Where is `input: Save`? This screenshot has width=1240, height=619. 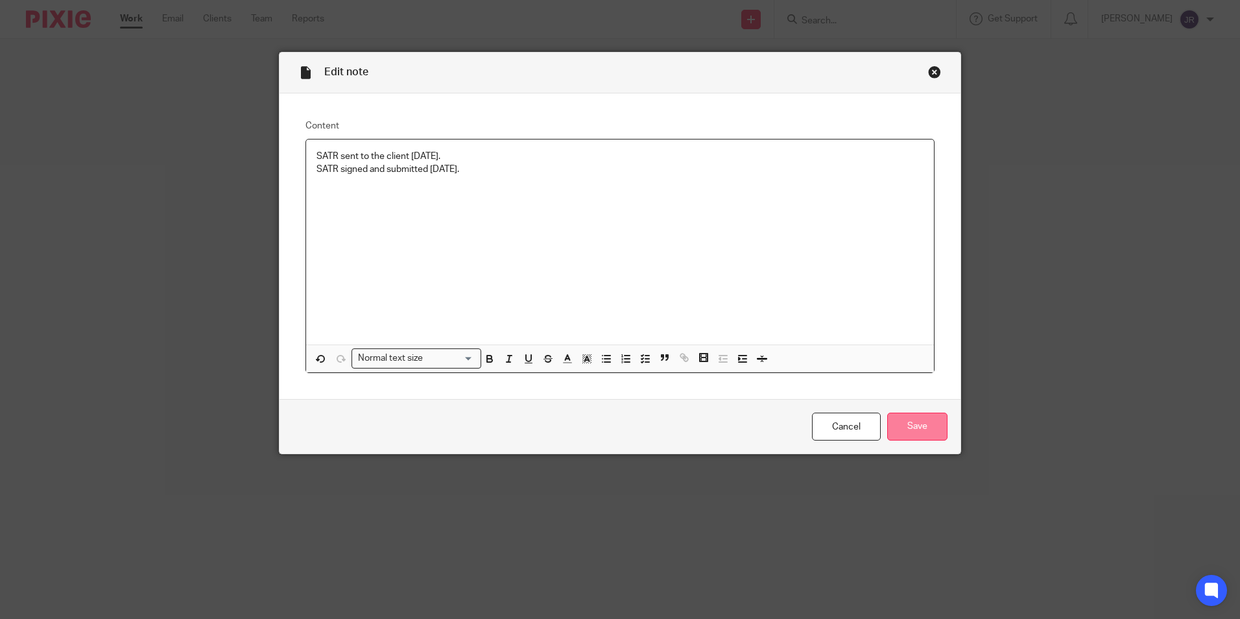 input: Save is located at coordinates (917, 426).